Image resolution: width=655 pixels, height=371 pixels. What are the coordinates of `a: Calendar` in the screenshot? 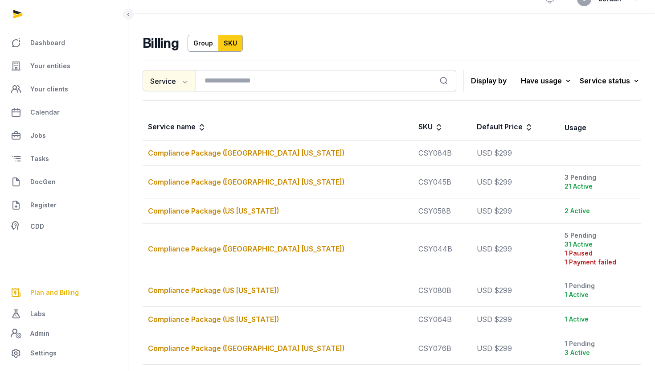 It's located at (64, 112).